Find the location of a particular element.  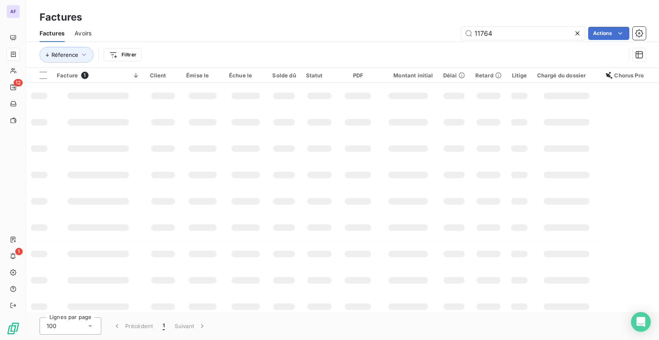

div: Solde dû is located at coordinates (284, 75).